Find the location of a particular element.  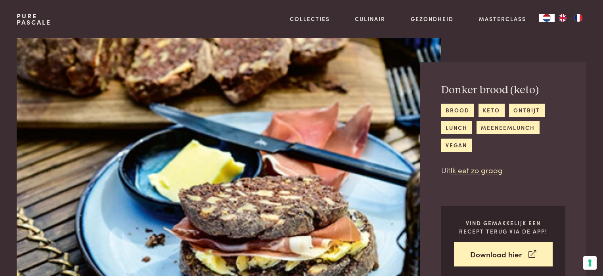

p: Vind gemakkelijk een recept terug via de app! is located at coordinates (503, 226).